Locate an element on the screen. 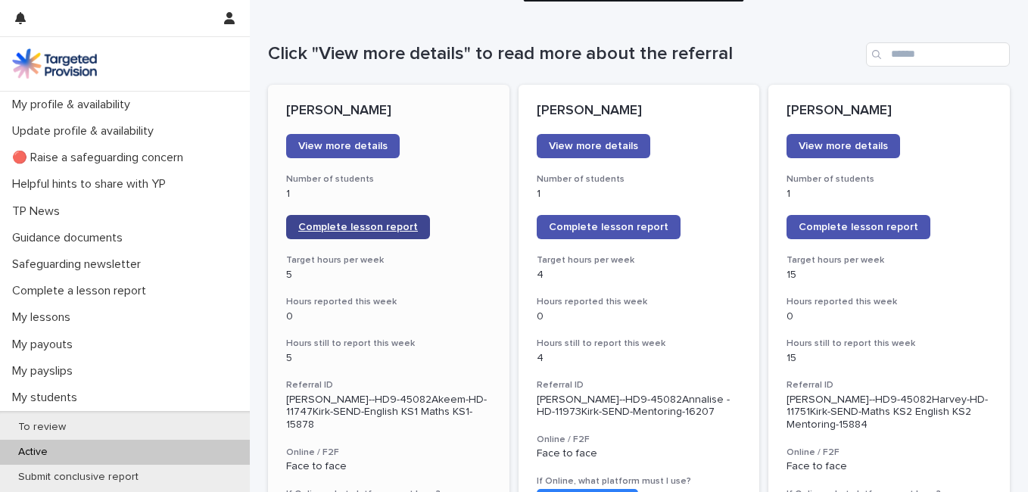  p: Guidance documents is located at coordinates (70, 238).